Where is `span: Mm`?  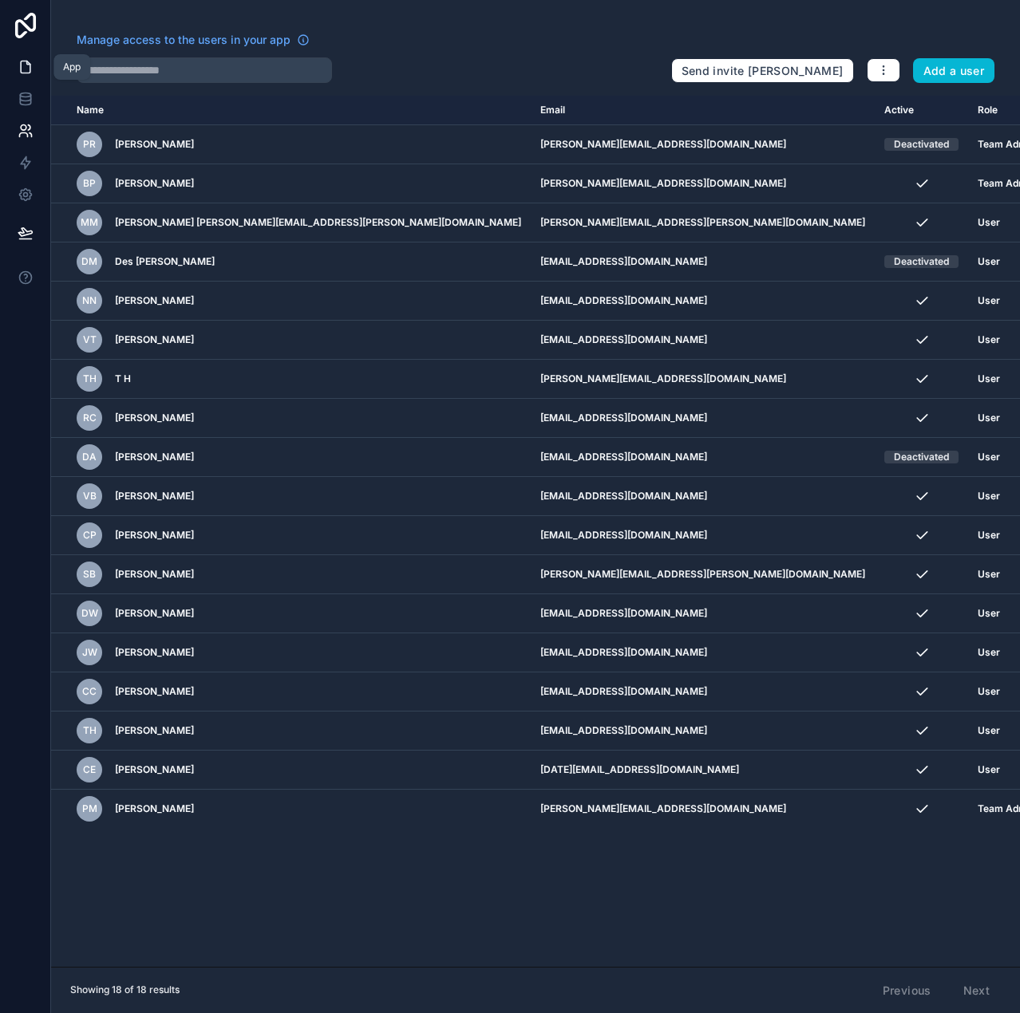
span: Mm is located at coordinates (89, 223).